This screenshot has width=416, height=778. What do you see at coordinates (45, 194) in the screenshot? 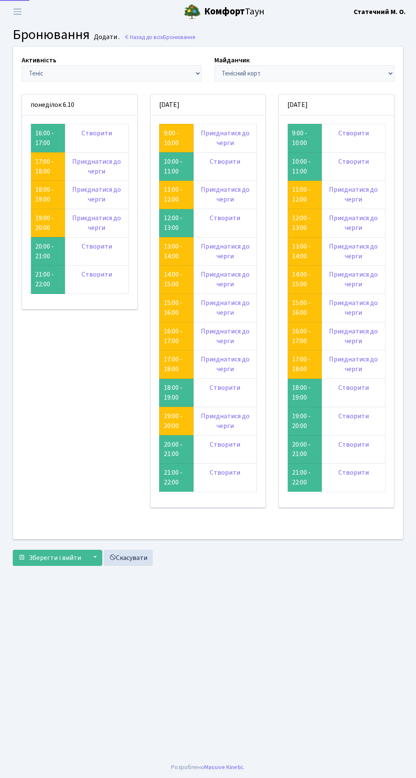
I see `a: 18:00 - 19:00` at bounding box center [45, 194].